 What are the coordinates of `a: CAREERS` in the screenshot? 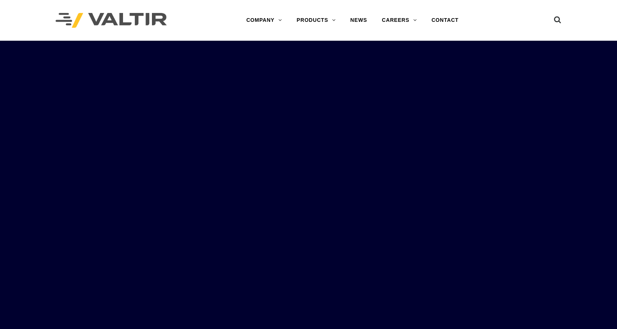 It's located at (399, 20).